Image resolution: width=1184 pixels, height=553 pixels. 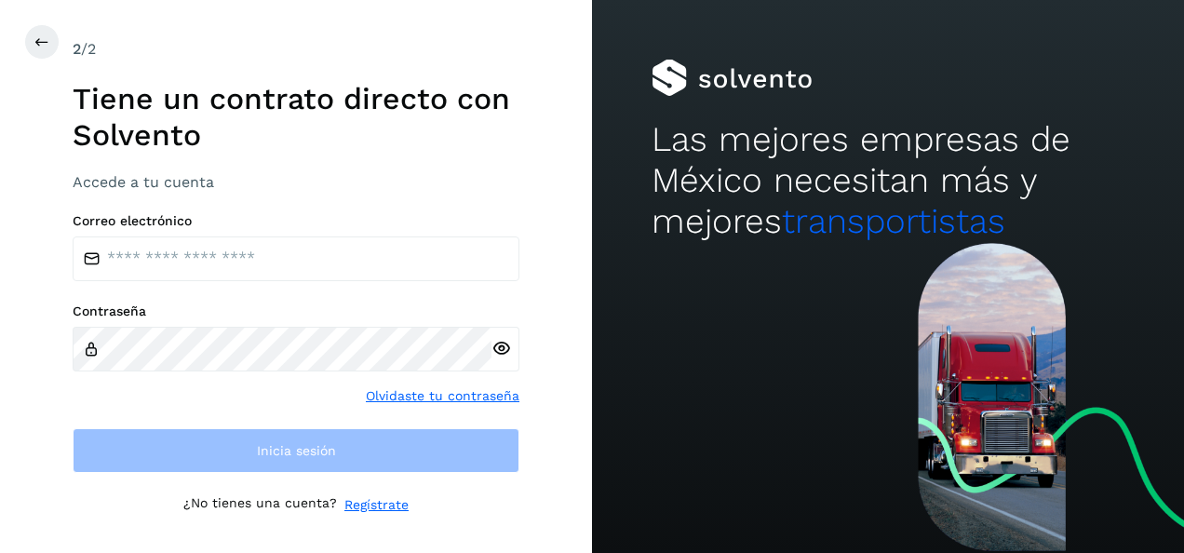 I want to click on h2: Las mejores empresas de México necesitan más y mejores, so click(x=888, y=181).